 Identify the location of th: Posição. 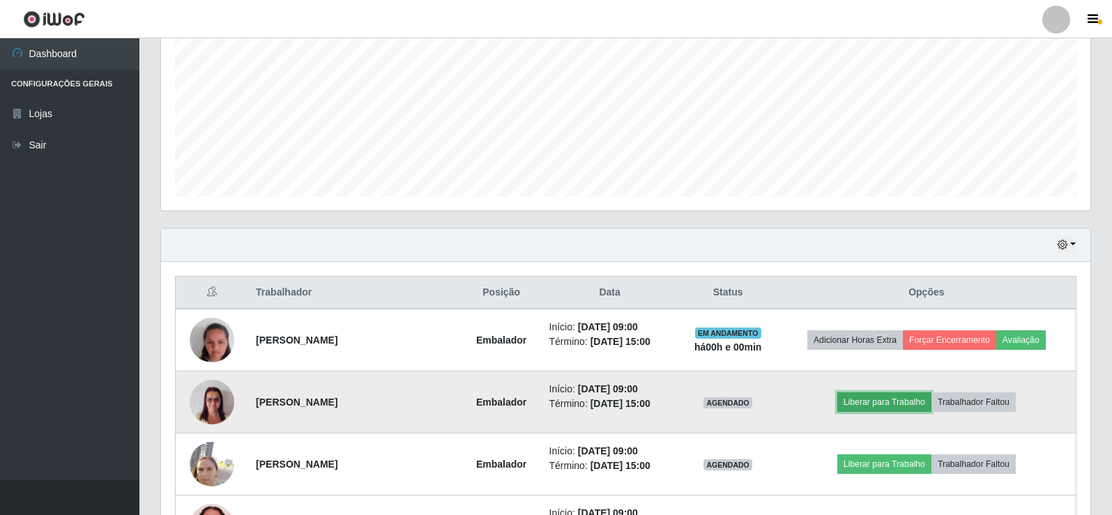
(501, 293).